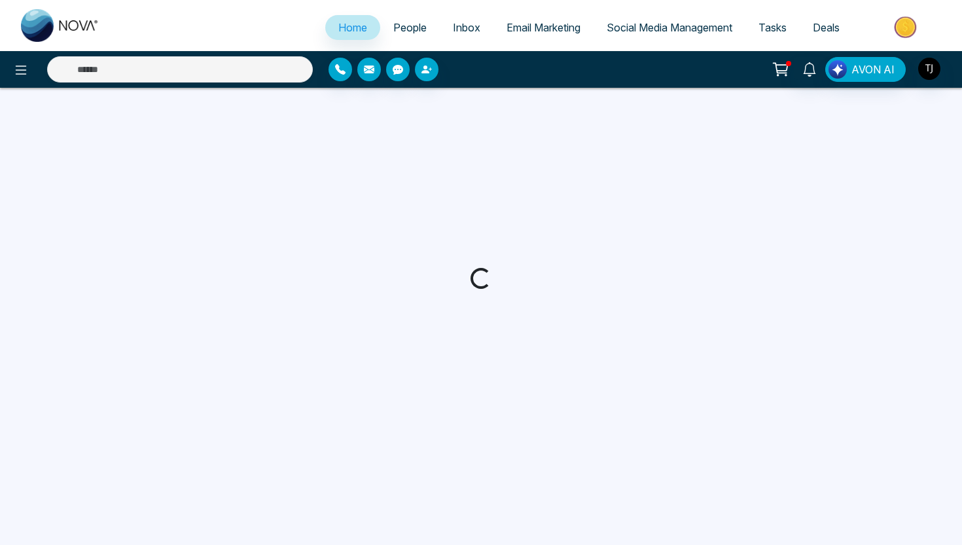  What do you see at coordinates (467, 27) in the screenshot?
I see `span: Inbox` at bounding box center [467, 27].